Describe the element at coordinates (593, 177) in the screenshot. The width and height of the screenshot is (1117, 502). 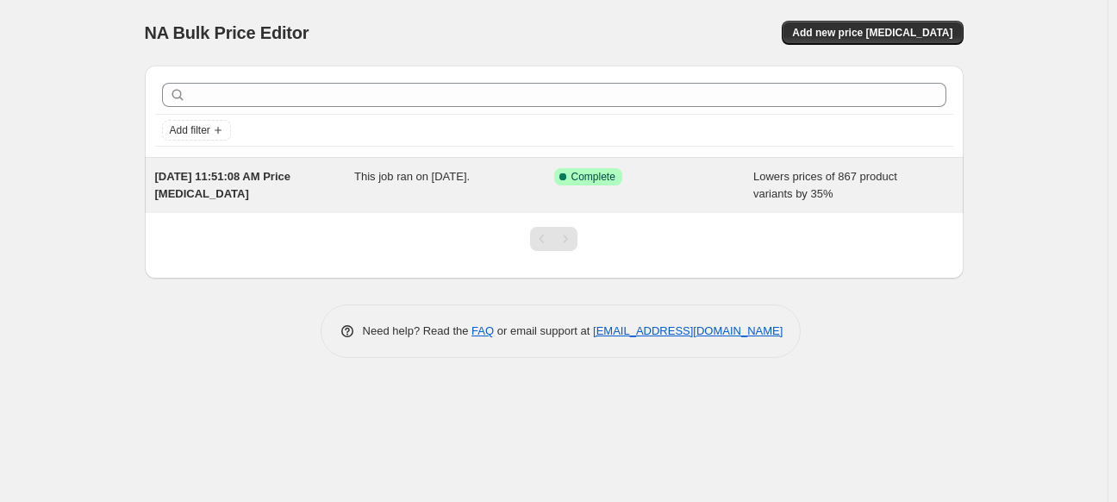
I see `span: Complete` at that location.